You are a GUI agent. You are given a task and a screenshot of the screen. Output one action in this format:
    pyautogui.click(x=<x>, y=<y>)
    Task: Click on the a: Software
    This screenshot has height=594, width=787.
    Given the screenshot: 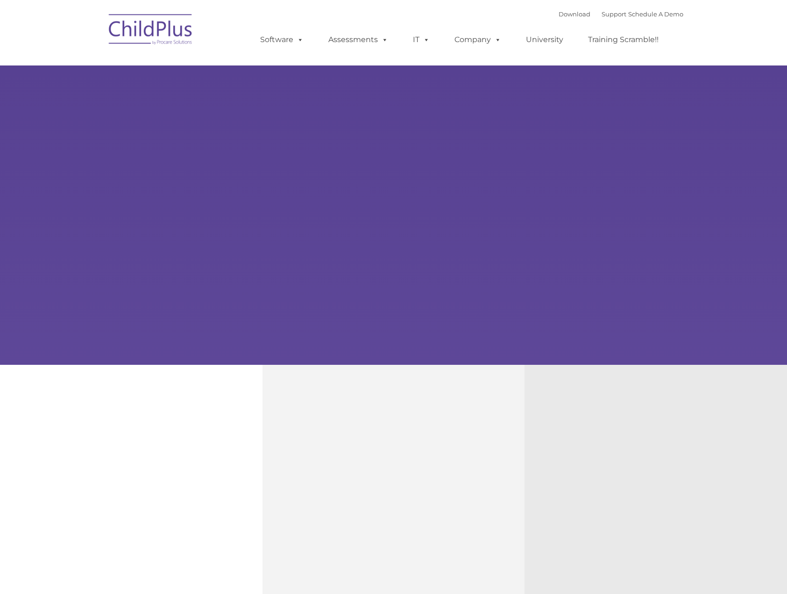 What is the action you would take?
    pyautogui.click(x=282, y=40)
    